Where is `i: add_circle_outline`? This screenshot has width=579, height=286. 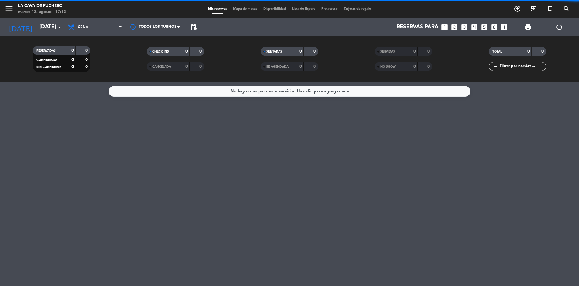 i: add_circle_outline is located at coordinates (518, 9).